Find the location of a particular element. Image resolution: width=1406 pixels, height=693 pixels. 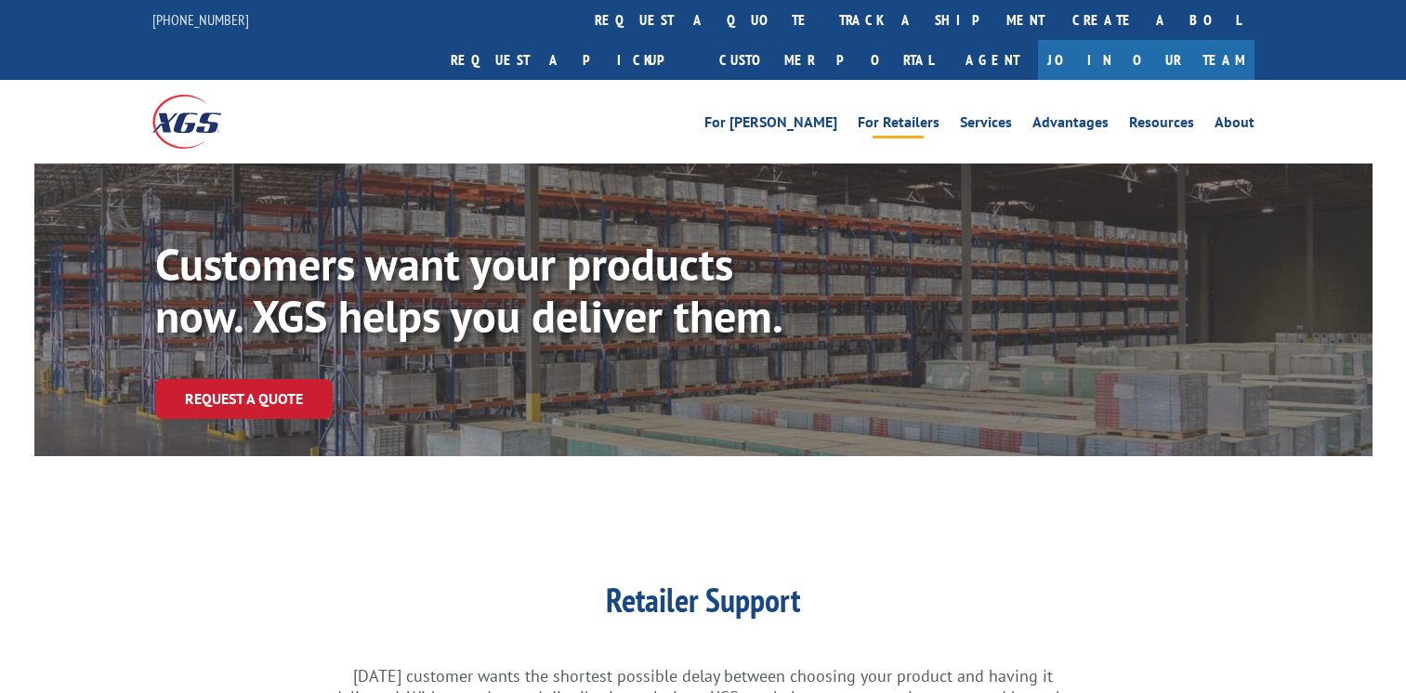

a: Join Our Team is located at coordinates (1146, 59).